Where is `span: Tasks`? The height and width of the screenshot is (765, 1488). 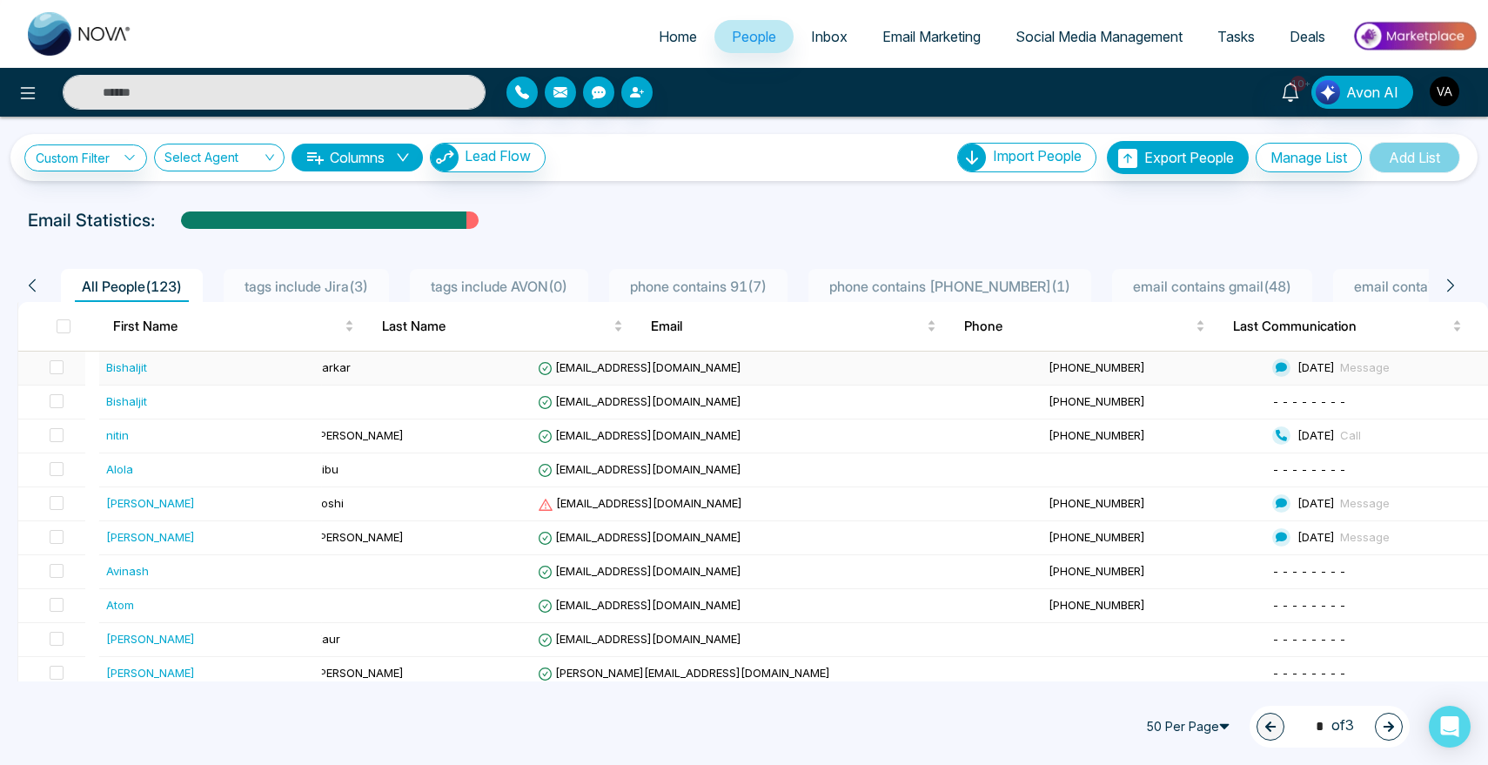 span: Tasks is located at coordinates (1236, 37).